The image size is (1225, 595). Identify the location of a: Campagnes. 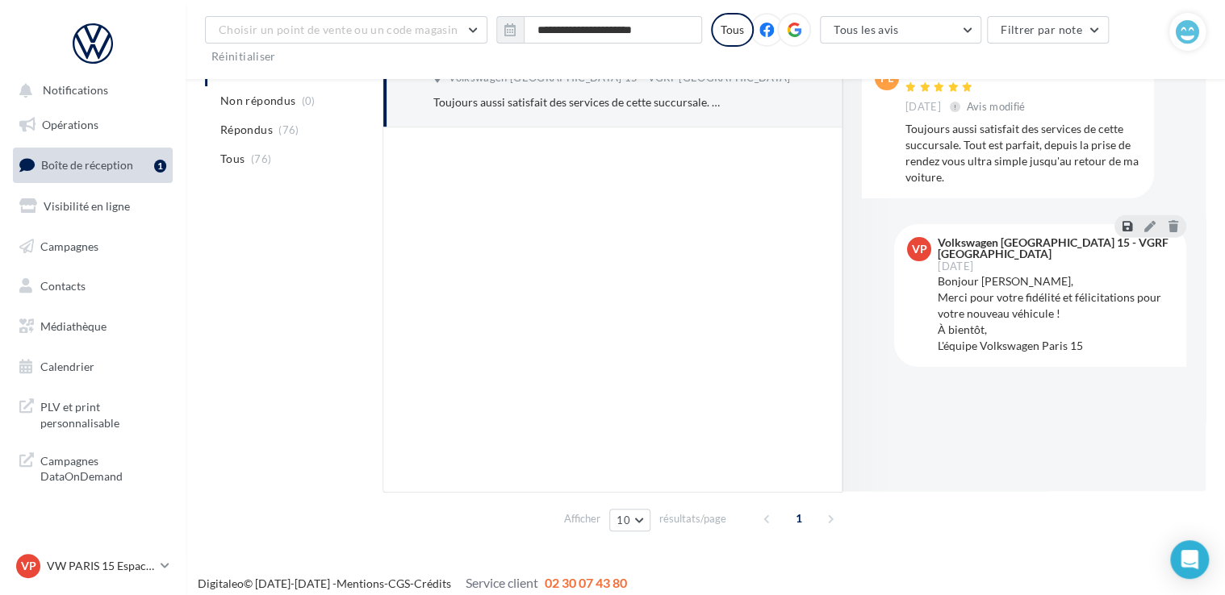
(93, 247).